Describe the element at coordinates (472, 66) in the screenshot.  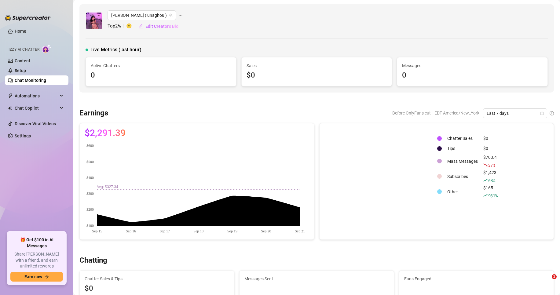
I see `span: Messages` at that location.